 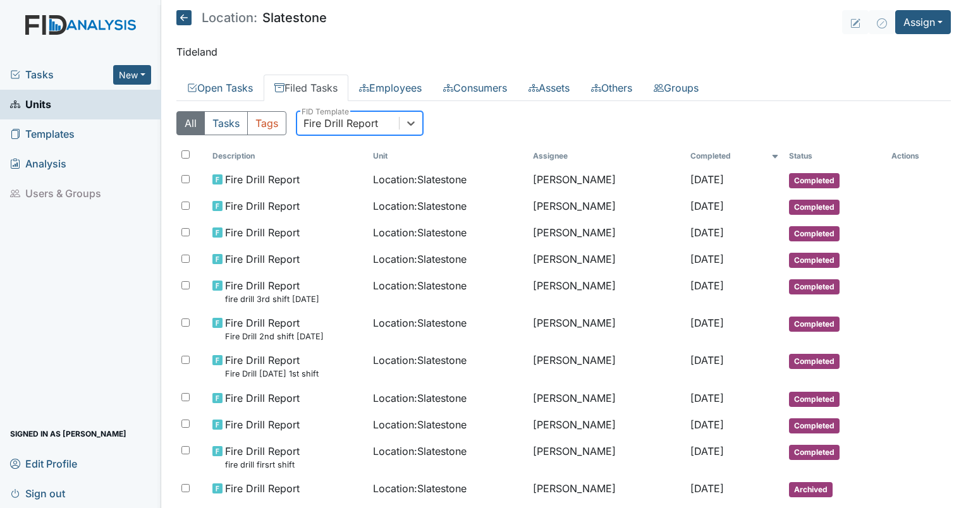 I want to click on span: Edit Profile, so click(x=44, y=463).